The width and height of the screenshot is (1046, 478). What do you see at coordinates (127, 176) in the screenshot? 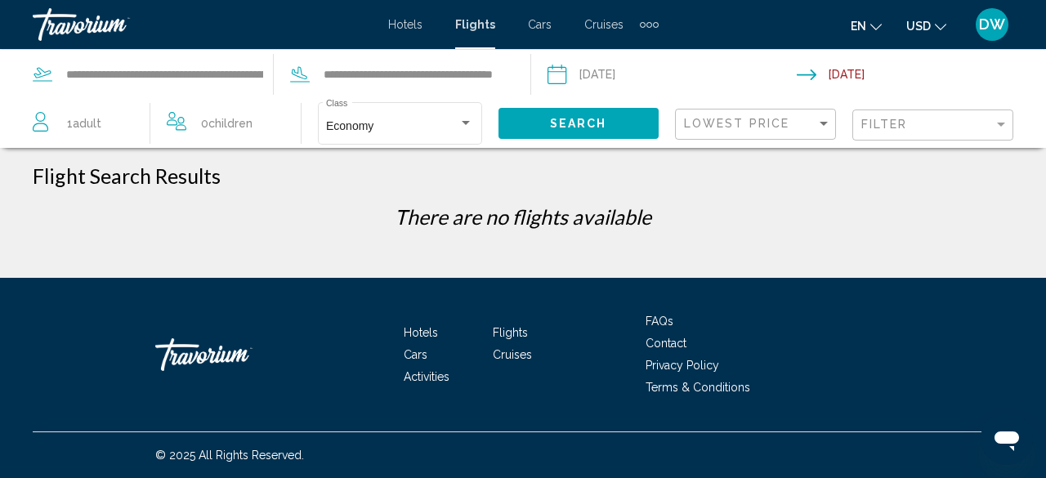
I see `h1: Flight Search Results` at bounding box center [127, 176].